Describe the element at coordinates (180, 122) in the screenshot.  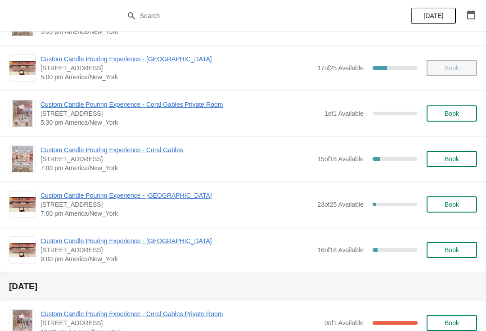
I see `span: 5:30 pm America/New_York` at that location.